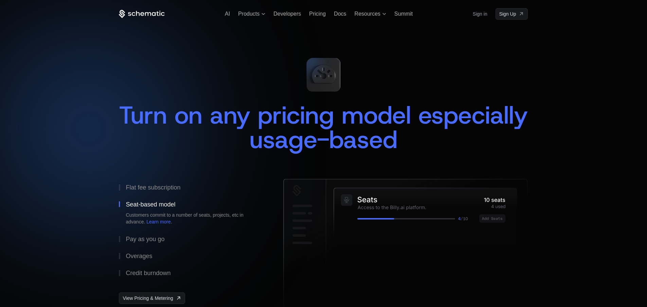 The image size is (647, 307). What do you see at coordinates (139, 256) in the screenshot?
I see `div: Overages` at bounding box center [139, 256].